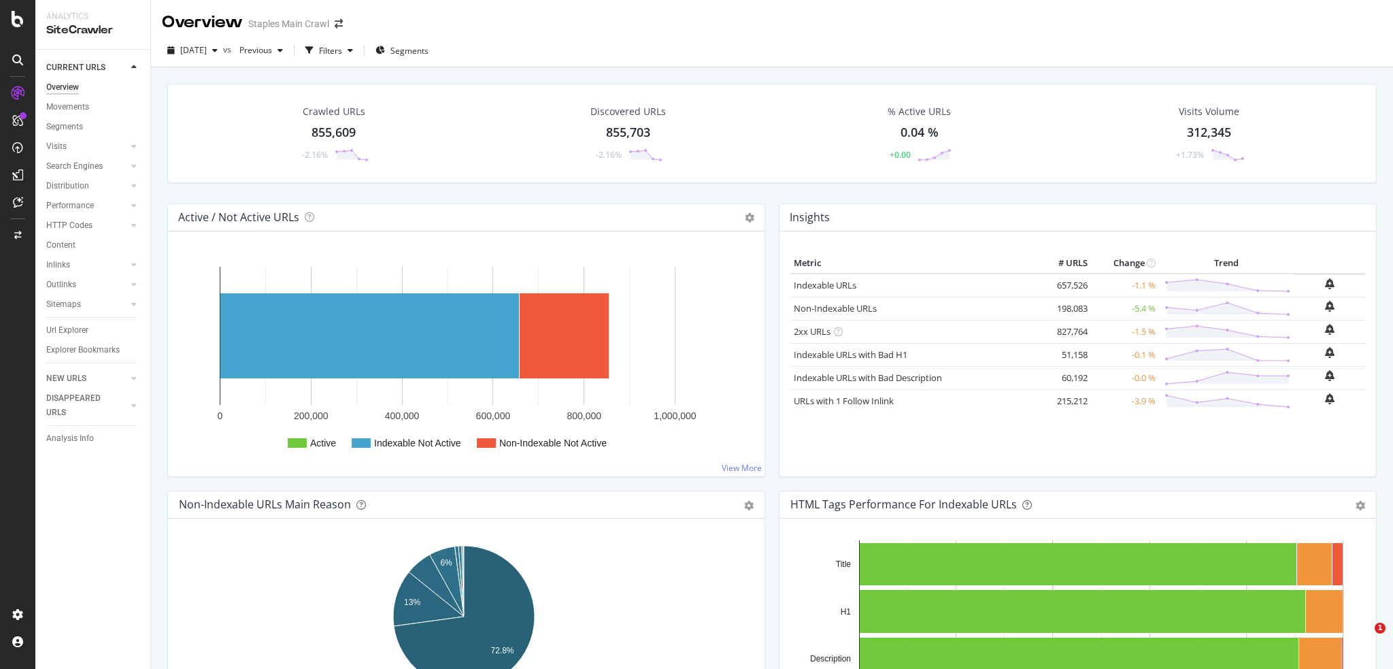  What do you see at coordinates (86, 166) in the screenshot?
I see `a: Search Engines` at bounding box center [86, 166].